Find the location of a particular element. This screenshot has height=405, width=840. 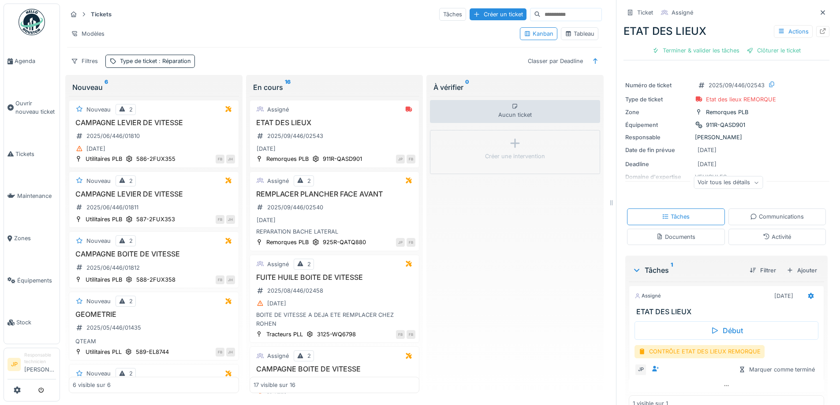

span: Équipements is located at coordinates (37, 280).